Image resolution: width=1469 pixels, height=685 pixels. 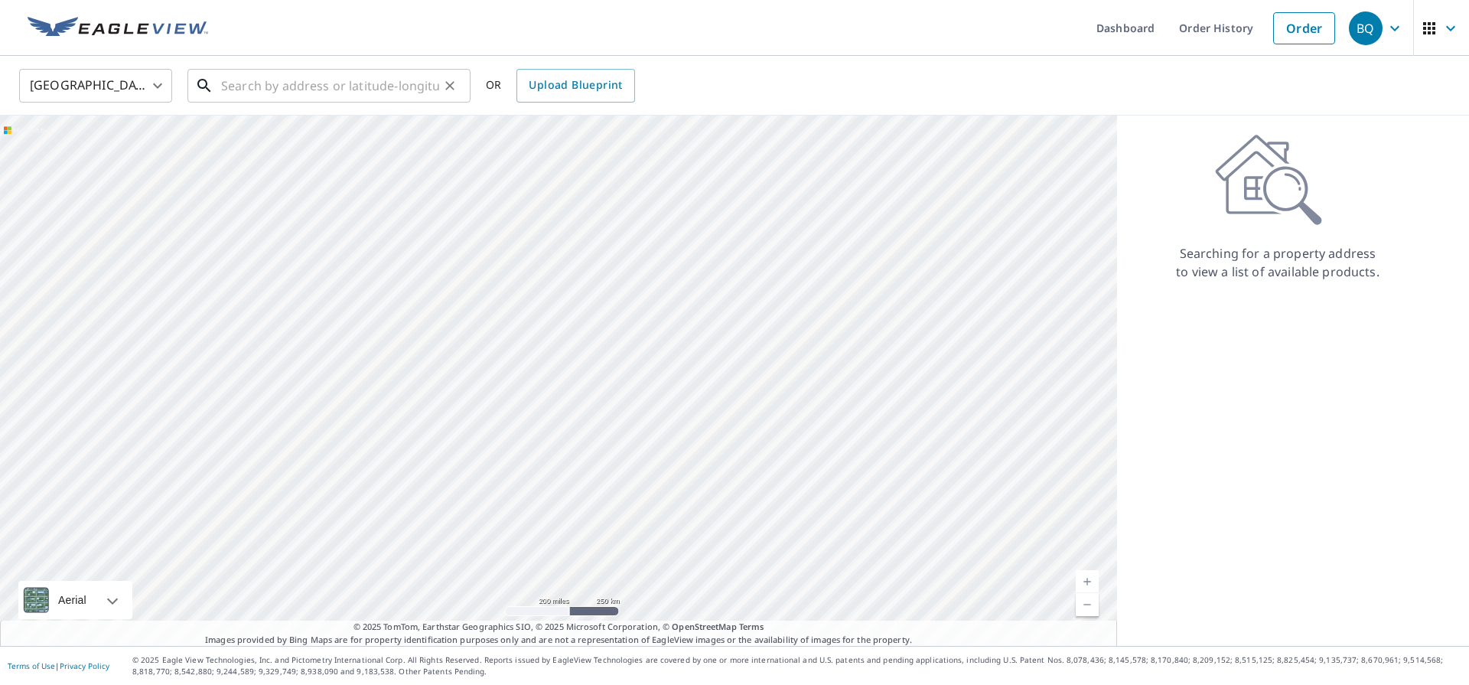 I want to click on span: Upload Blueprint, so click(x=575, y=85).